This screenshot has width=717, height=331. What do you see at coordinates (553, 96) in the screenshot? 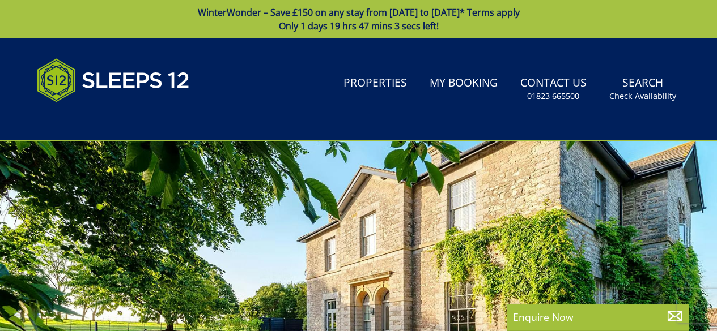
I see `small: 01823 665500` at bounding box center [553, 96].